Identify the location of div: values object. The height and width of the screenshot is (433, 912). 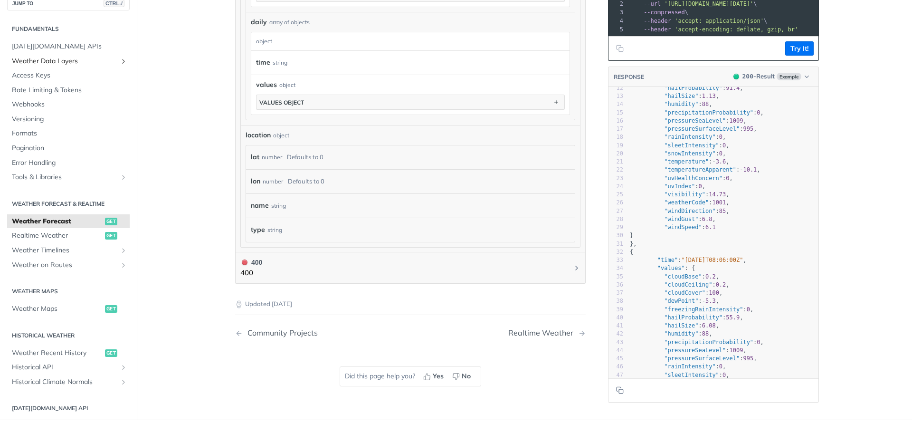
(282, 102).